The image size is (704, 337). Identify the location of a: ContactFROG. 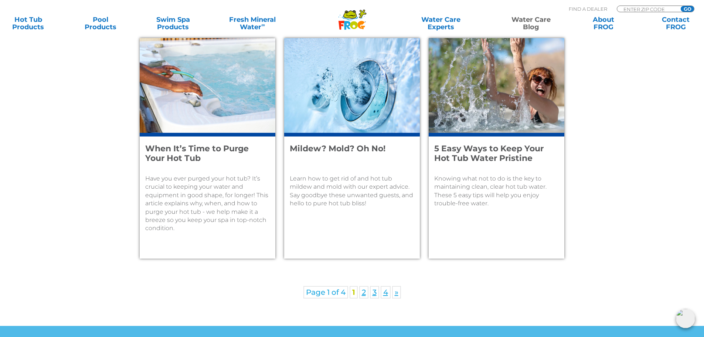
(676, 23).